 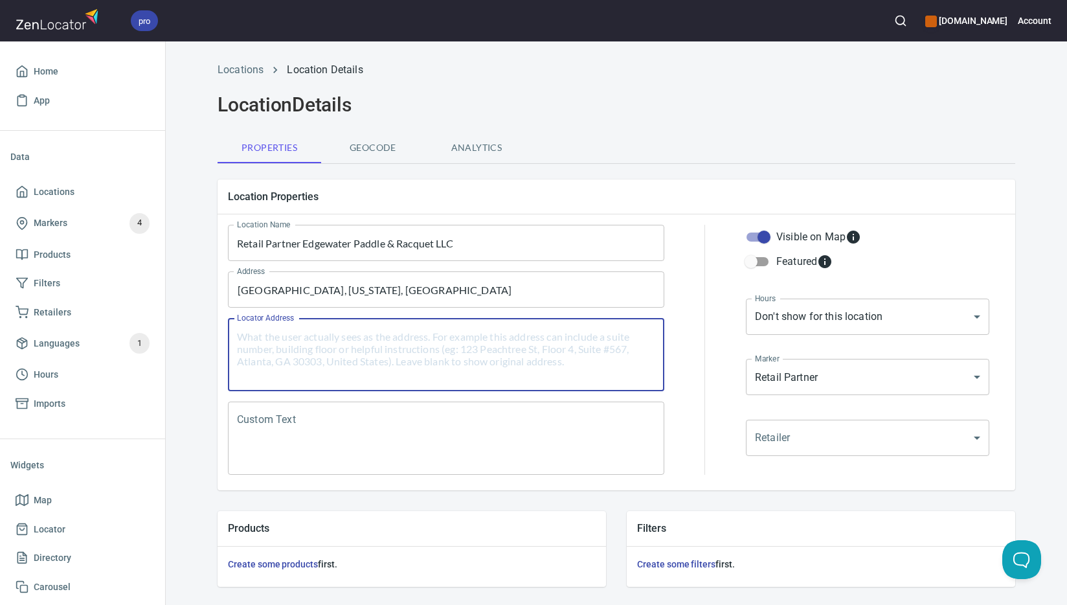 What do you see at coordinates (616, 70) in the screenshot?
I see `nav: breadcrumb` at bounding box center [616, 70].